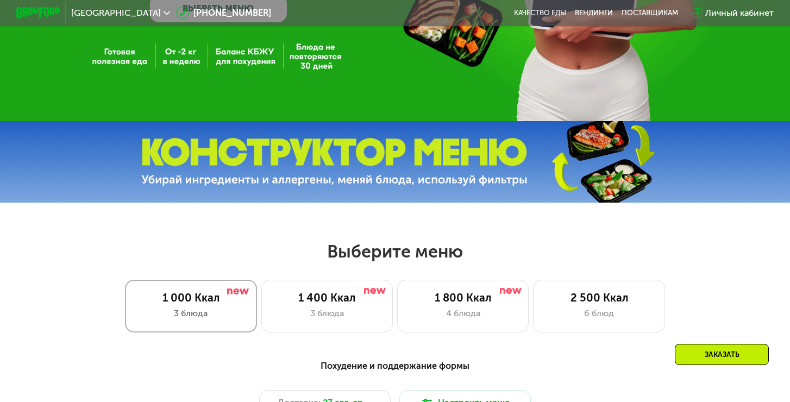  I want to click on div: 2 500 Ккал, so click(599, 298).